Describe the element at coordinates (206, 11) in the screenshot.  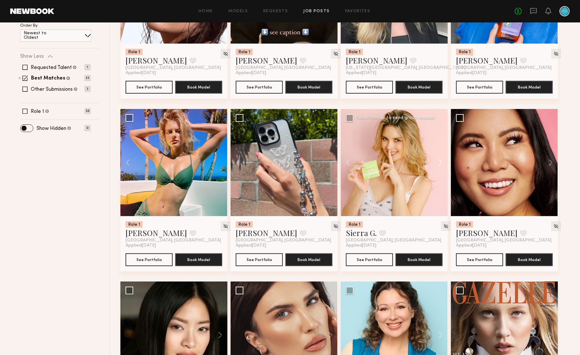
I see `a: Home` at that location.